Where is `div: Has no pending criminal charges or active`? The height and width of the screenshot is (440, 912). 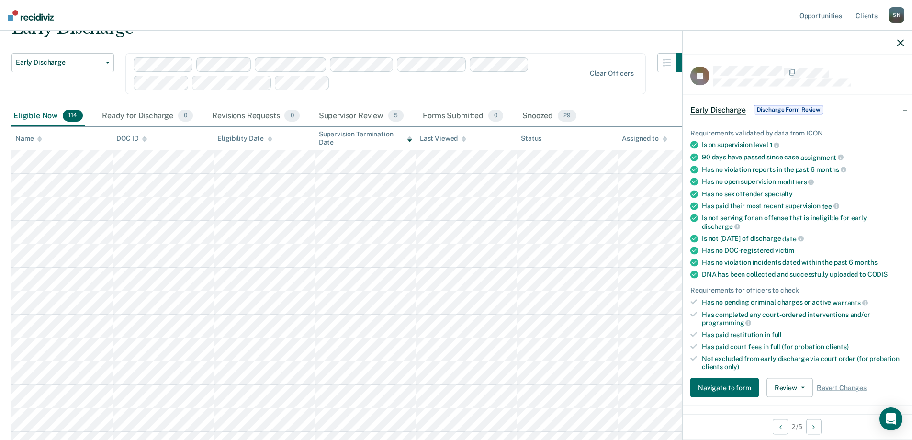
div: Has no pending criminal charges or active is located at coordinates (803, 303).